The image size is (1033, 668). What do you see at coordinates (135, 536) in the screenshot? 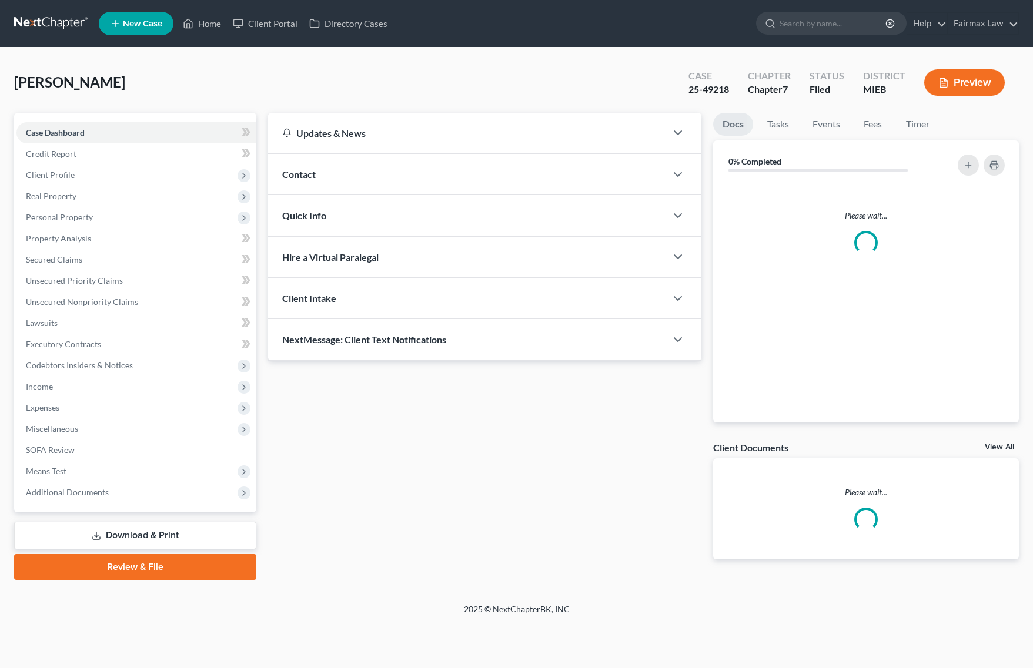
I see `a: Download & Print` at bounding box center [135, 536].